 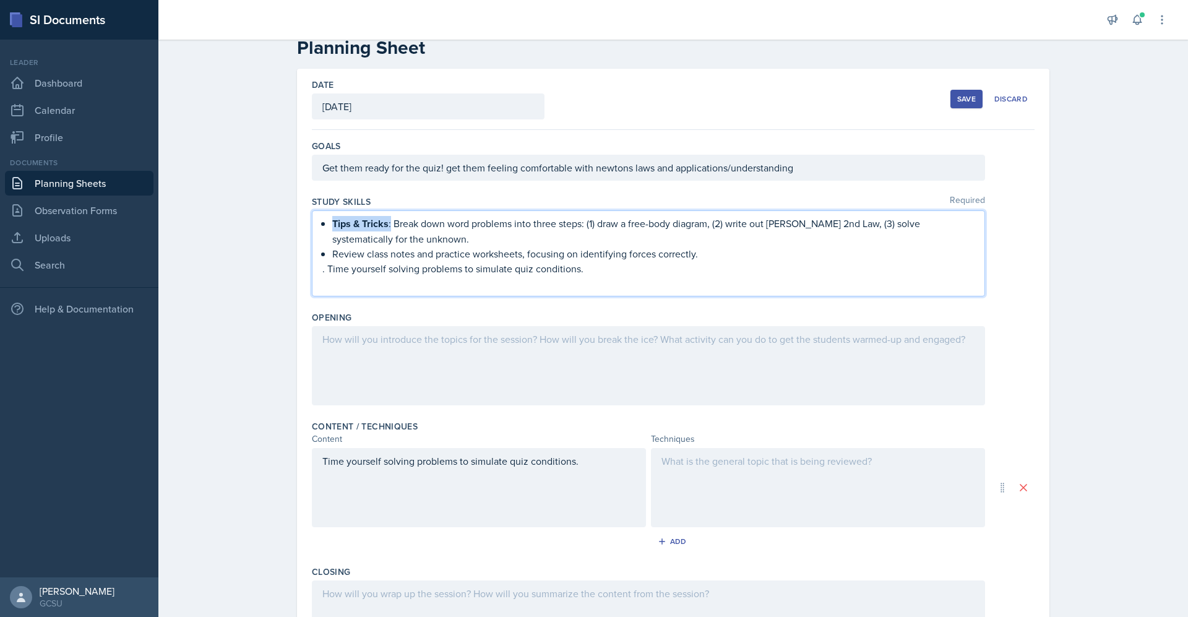 What do you see at coordinates (322, 85) in the screenshot?
I see `label: Date` at bounding box center [322, 85].